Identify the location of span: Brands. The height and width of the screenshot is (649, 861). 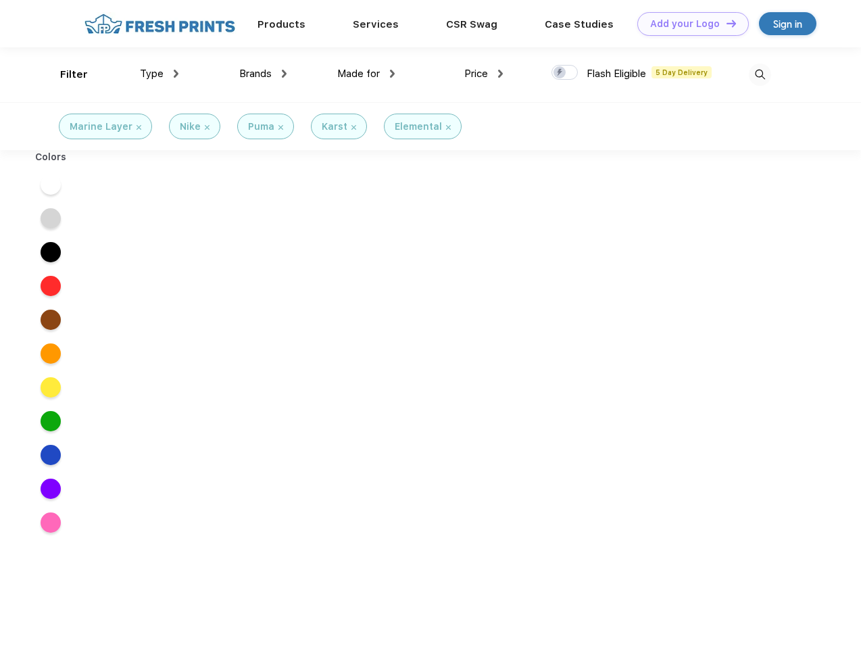
(255, 74).